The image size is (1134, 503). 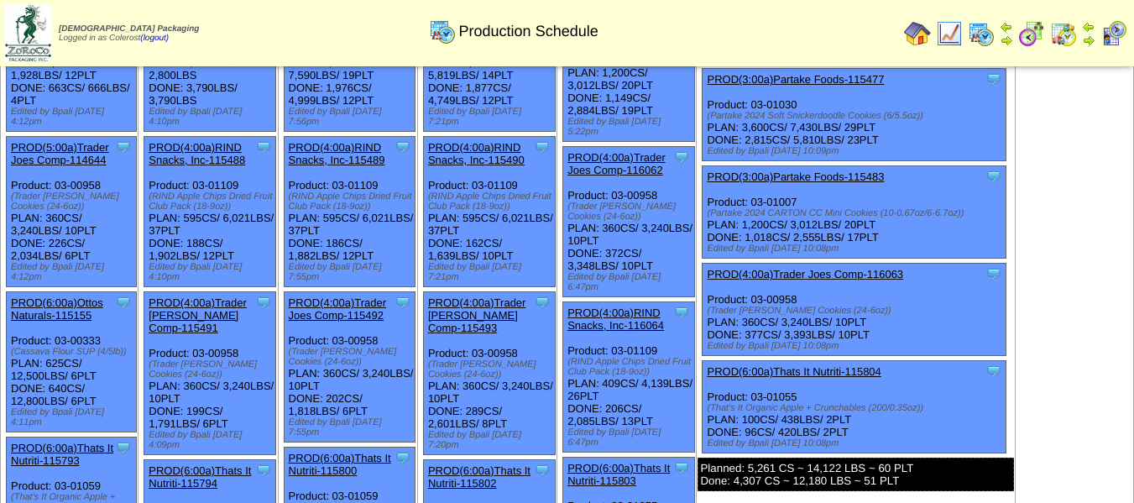 What do you see at coordinates (1063, 34) in the screenshot?
I see `img: calendarinout.gif` at bounding box center [1063, 34].